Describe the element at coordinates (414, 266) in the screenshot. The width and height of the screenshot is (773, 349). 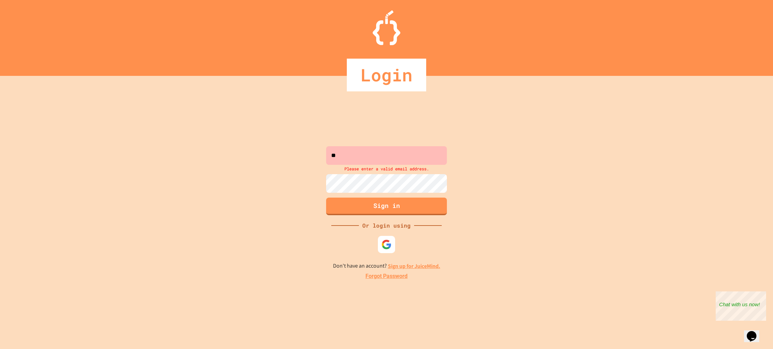
I see `a: Sign up for JuiceMind.` at that location.